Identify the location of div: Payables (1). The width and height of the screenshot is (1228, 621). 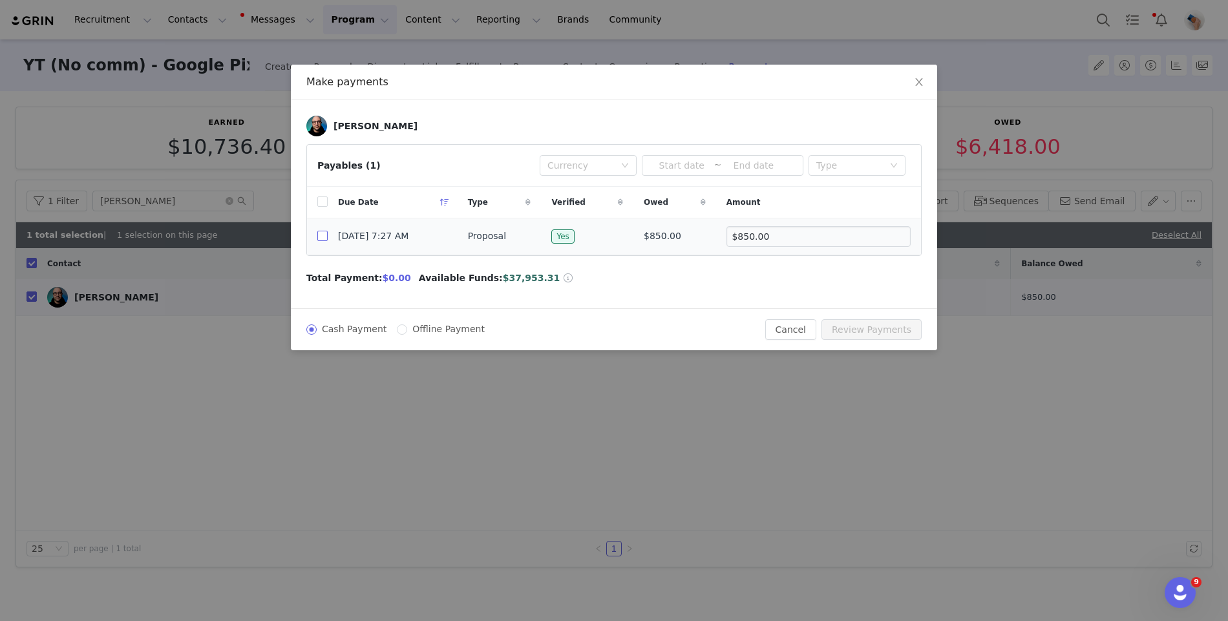
(349, 165).